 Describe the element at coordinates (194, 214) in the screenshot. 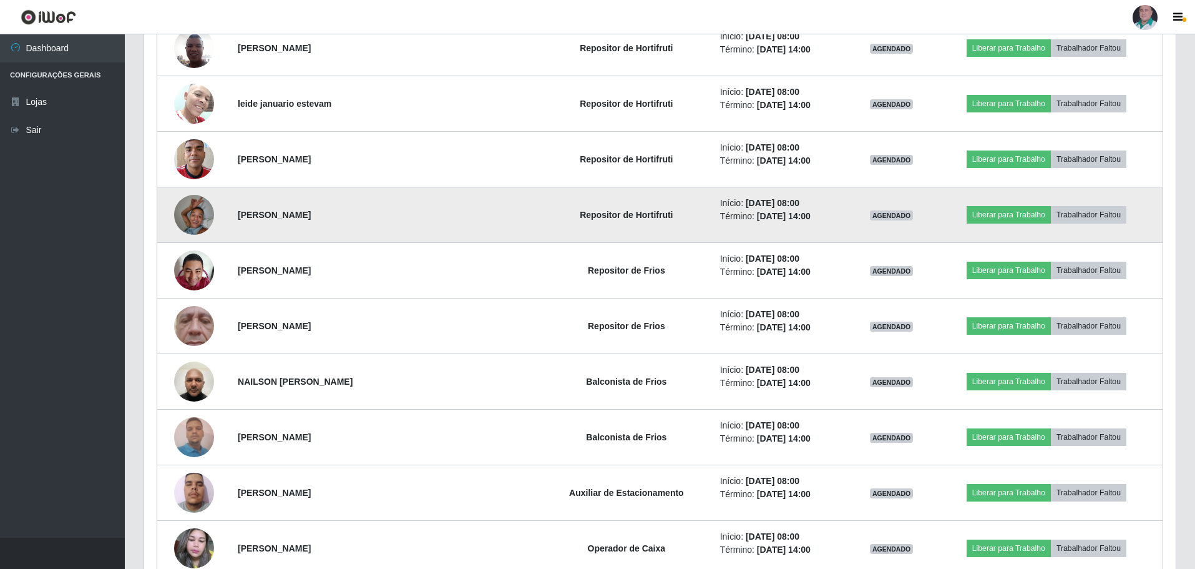

I see `img: 1758454743514.jpeg` at that location.